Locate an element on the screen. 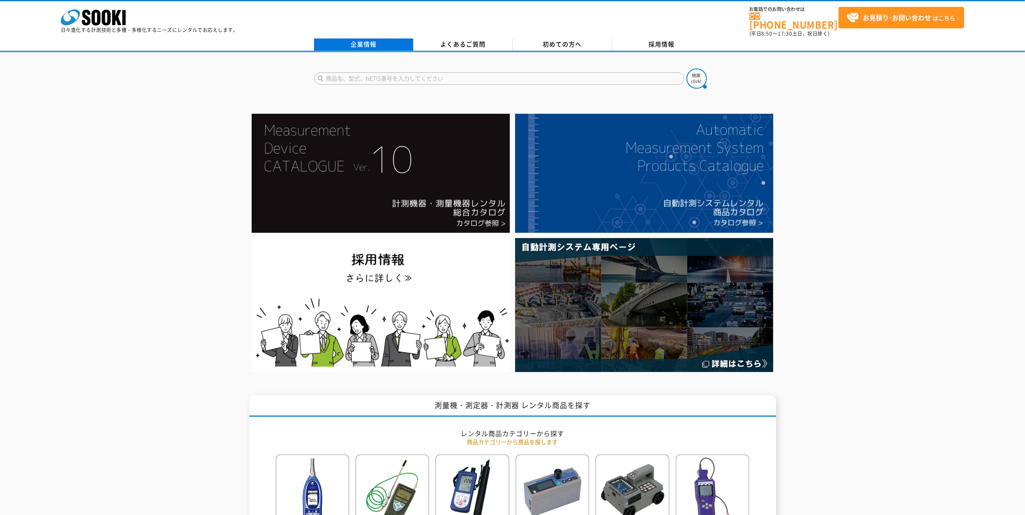 This screenshot has width=1025, height=515. a: お見積り･お問い合わせはこちら is located at coordinates (901, 17).